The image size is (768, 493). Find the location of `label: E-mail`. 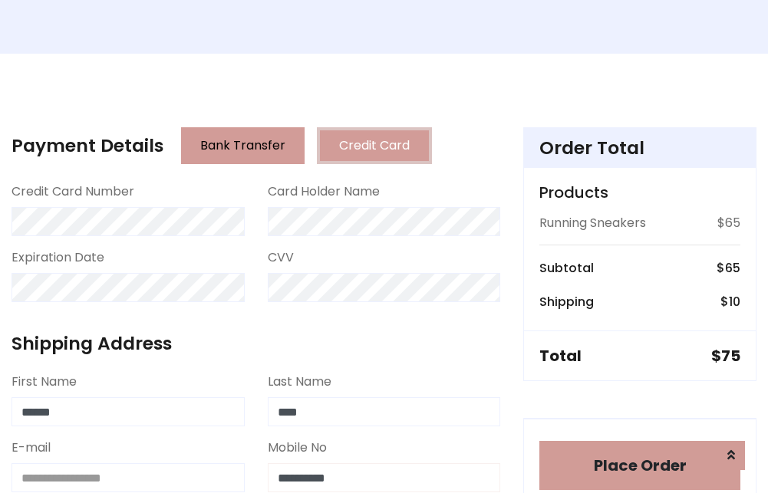

label: E-mail is located at coordinates (31, 448).